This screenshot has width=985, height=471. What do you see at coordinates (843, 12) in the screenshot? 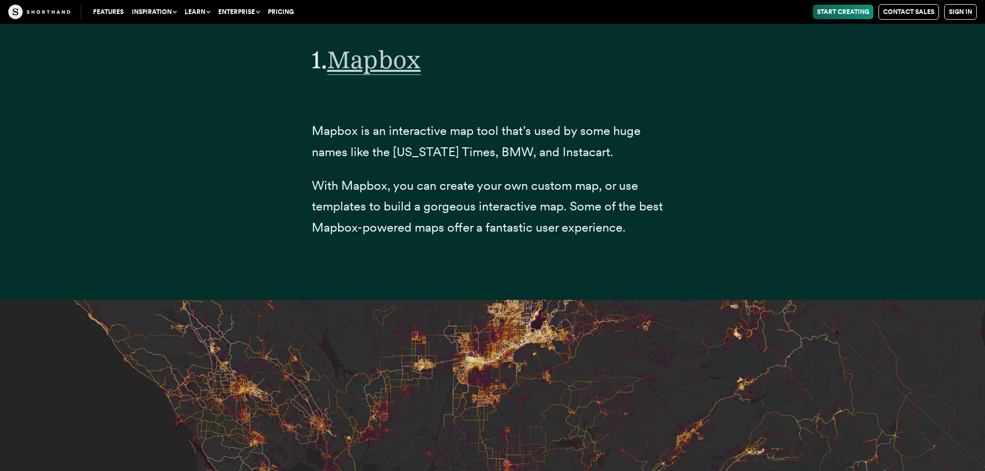
I see `a: Start Creating` at bounding box center [843, 12].